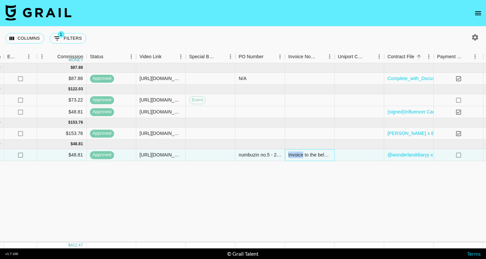 The width and height of the screenshot is (486, 259). I want to click on img: Grail Talent, so click(38, 13).